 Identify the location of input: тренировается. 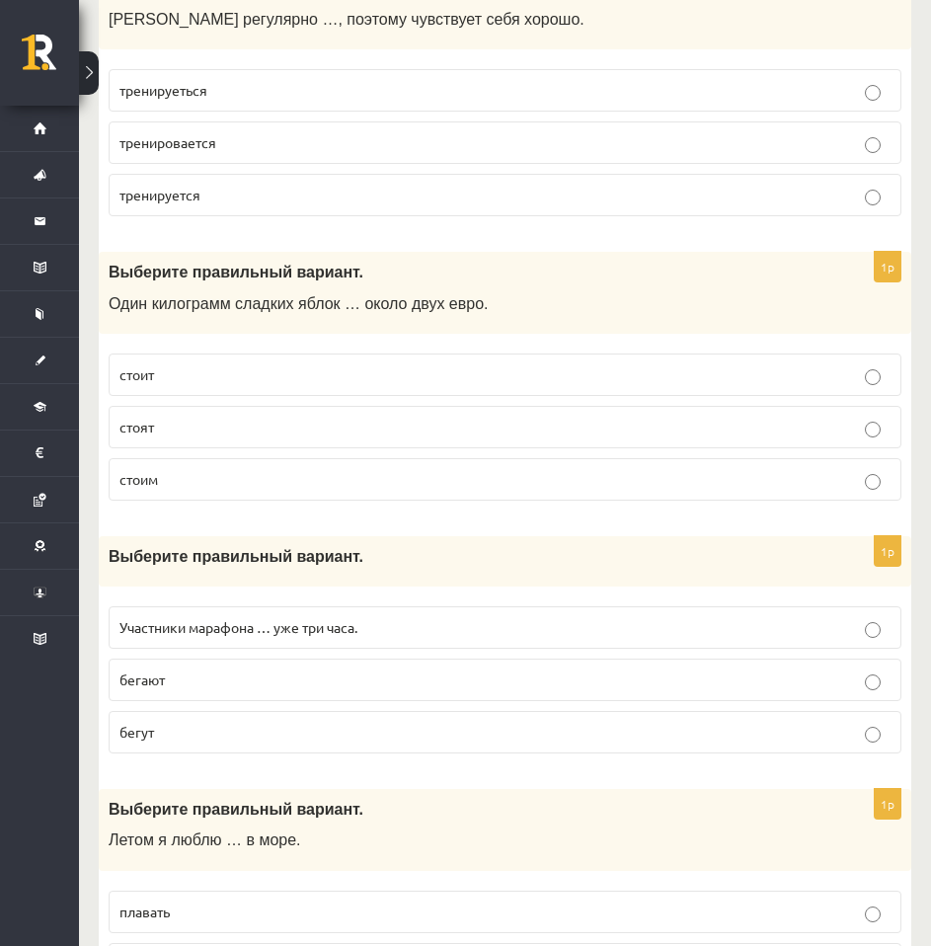
(873, 145).